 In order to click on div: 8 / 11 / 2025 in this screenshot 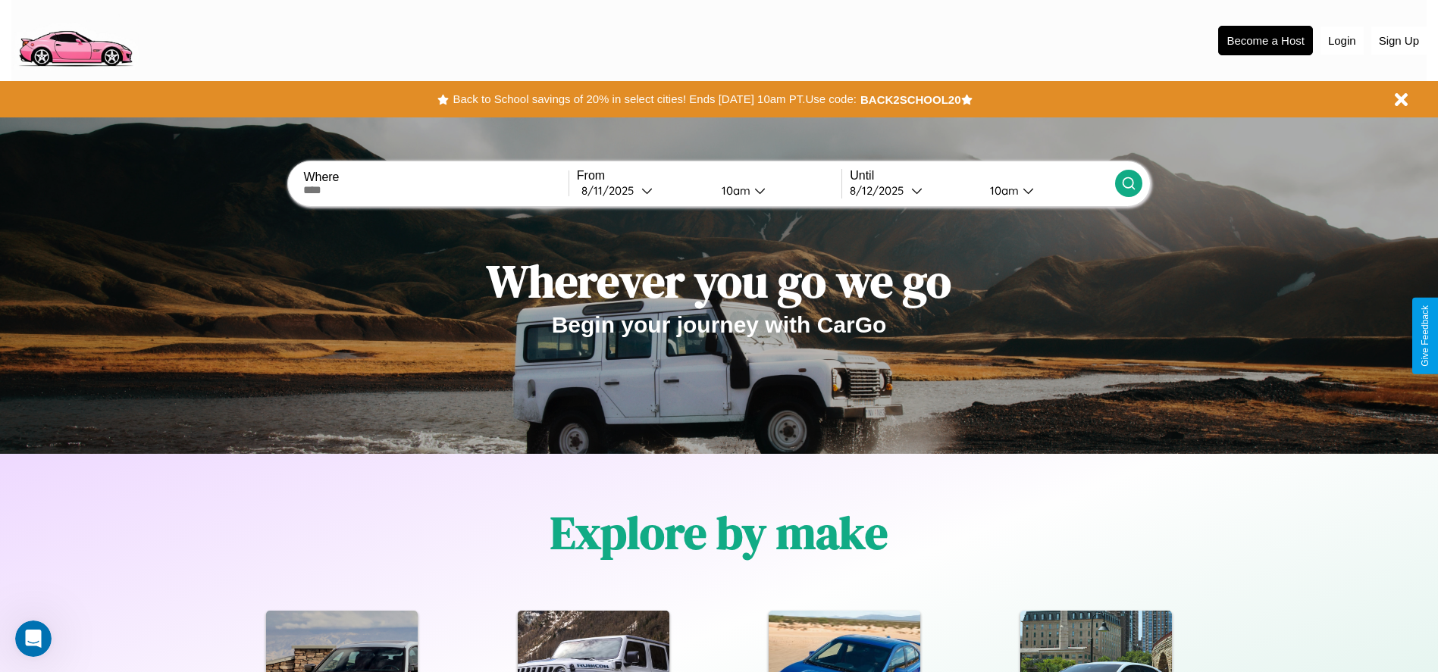, I will do `click(611, 190)`.